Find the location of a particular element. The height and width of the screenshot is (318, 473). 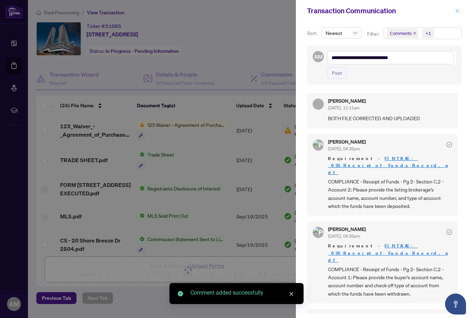

span: Newest is located at coordinates (341, 33).